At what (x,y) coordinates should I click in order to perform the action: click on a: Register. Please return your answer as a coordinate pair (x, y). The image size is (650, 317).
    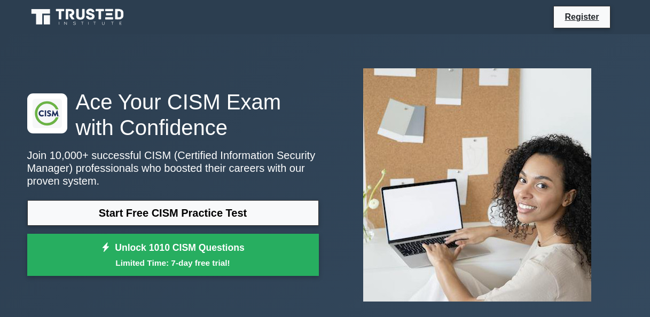
    Looking at the image, I should click on (581, 17).